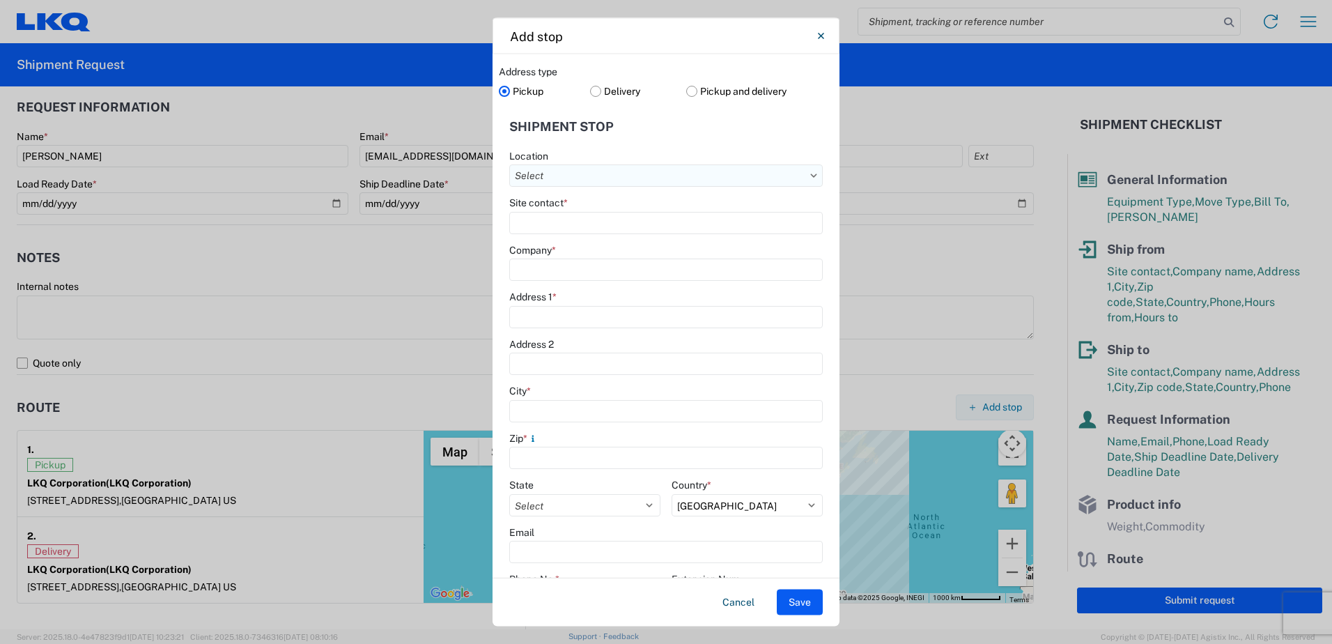  Describe the element at coordinates (706, 579) in the screenshot. I see `label: Extension Num` at that location.